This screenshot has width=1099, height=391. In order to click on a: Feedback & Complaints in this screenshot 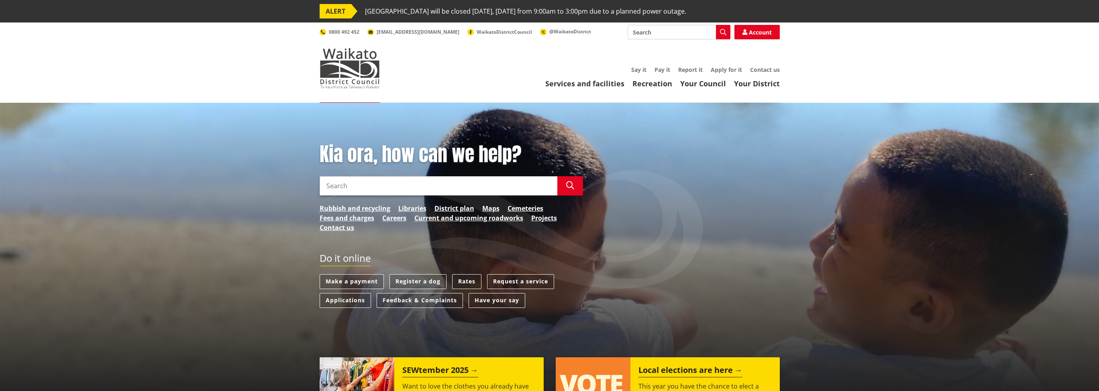, I will do `click(420, 300)`.